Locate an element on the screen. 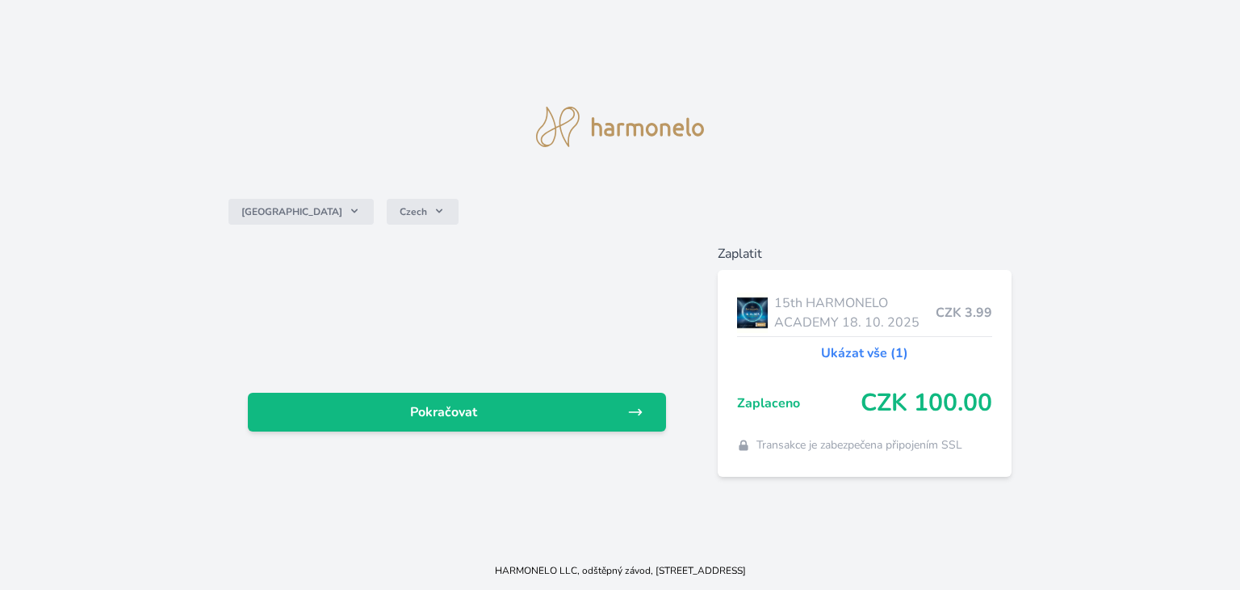 This screenshot has height=590, width=1240. span: Zaplaceno is located at coordinates (799, 403).